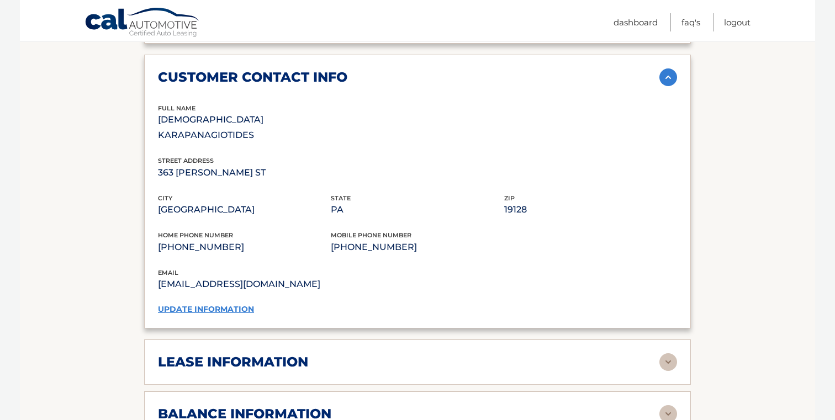  What do you see at coordinates (668, 362) in the screenshot?
I see `img: accordion-rest.svg` at bounding box center [668, 362].